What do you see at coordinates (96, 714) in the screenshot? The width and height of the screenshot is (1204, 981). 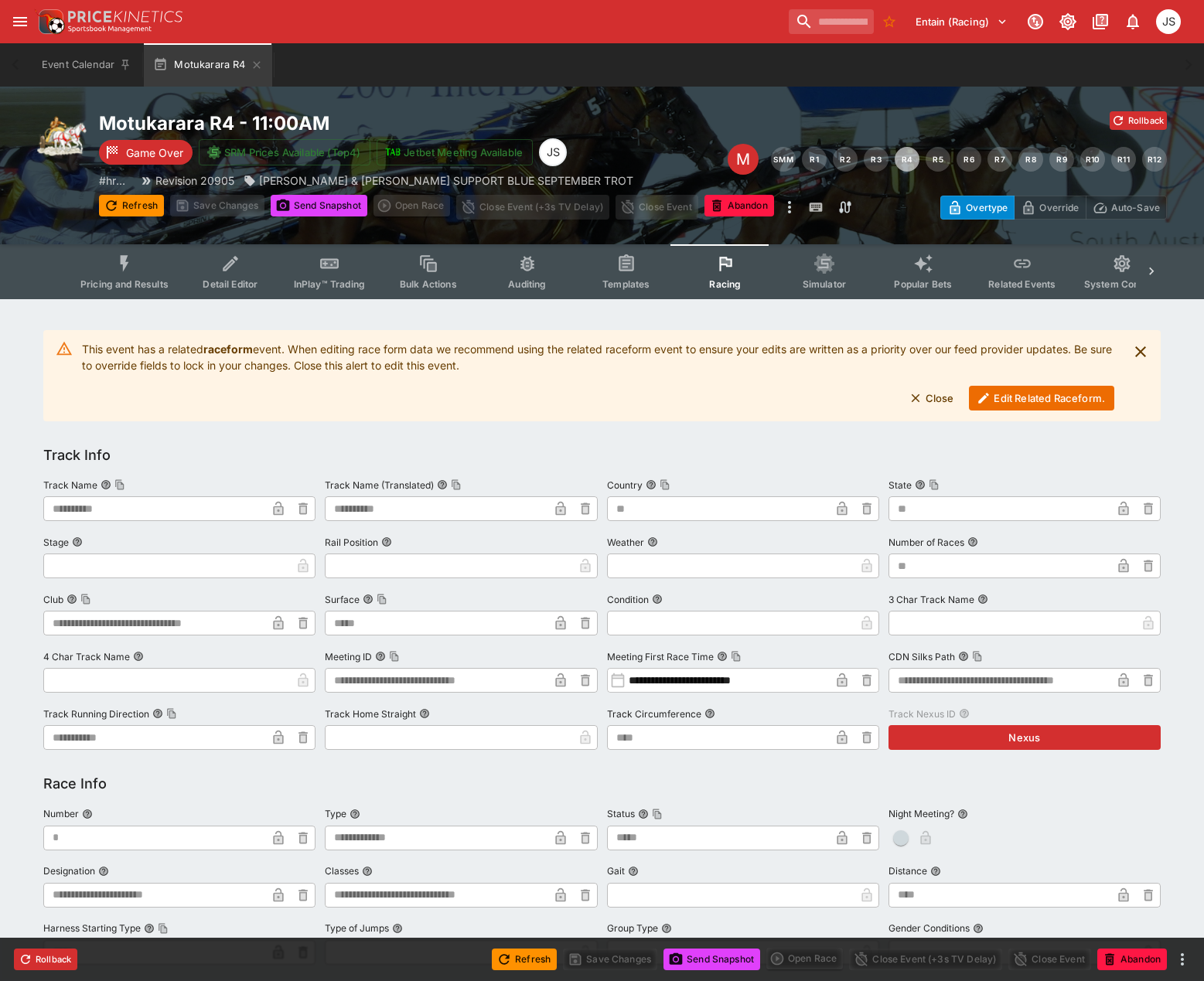 I see `p: Track Running Direction` at bounding box center [96, 714].